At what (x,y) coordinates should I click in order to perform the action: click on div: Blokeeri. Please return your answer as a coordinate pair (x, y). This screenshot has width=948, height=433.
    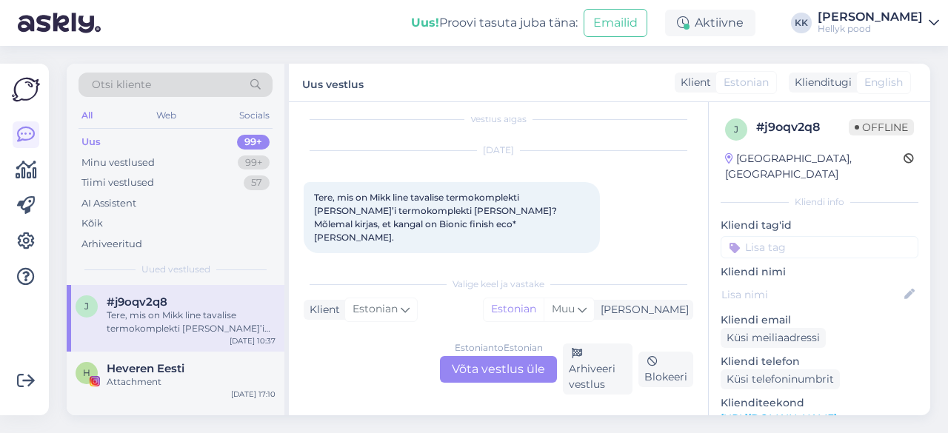
    Looking at the image, I should click on (666, 370).